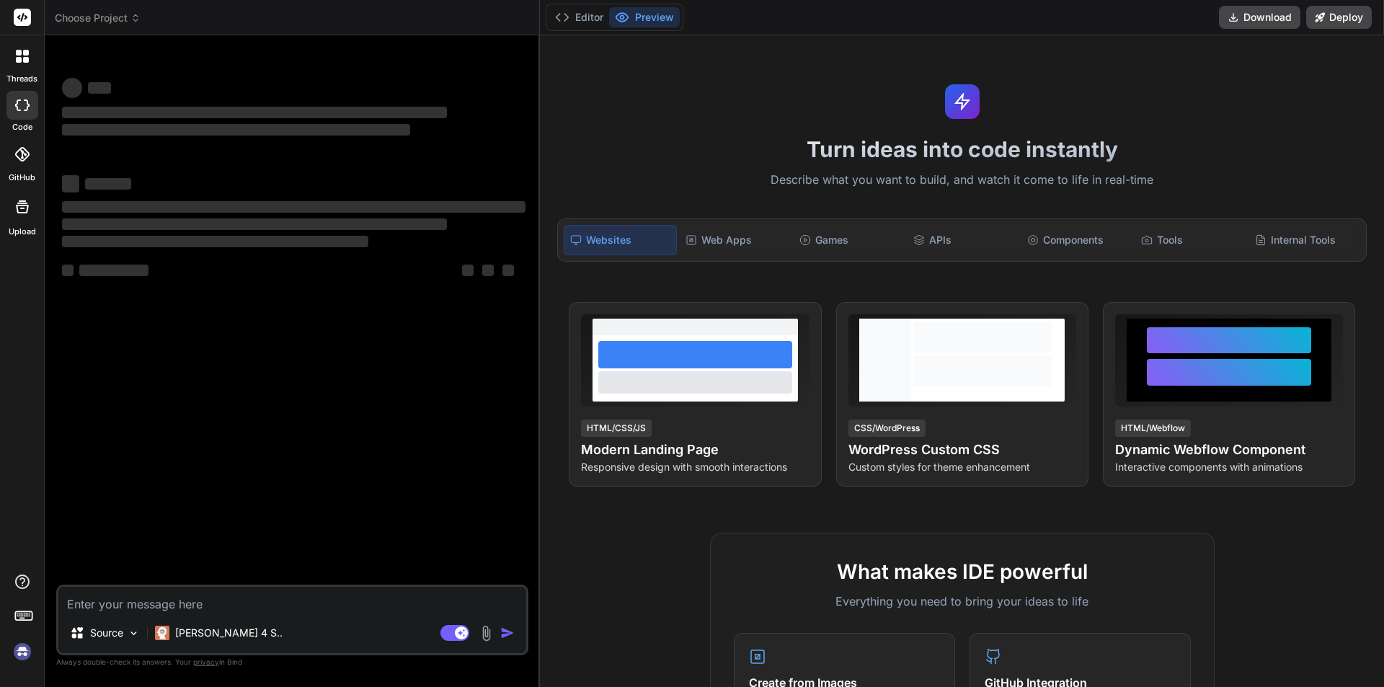 The image size is (1384, 687). What do you see at coordinates (962, 149) in the screenshot?
I see `h1: Turn ideas into code instantly` at bounding box center [962, 149].